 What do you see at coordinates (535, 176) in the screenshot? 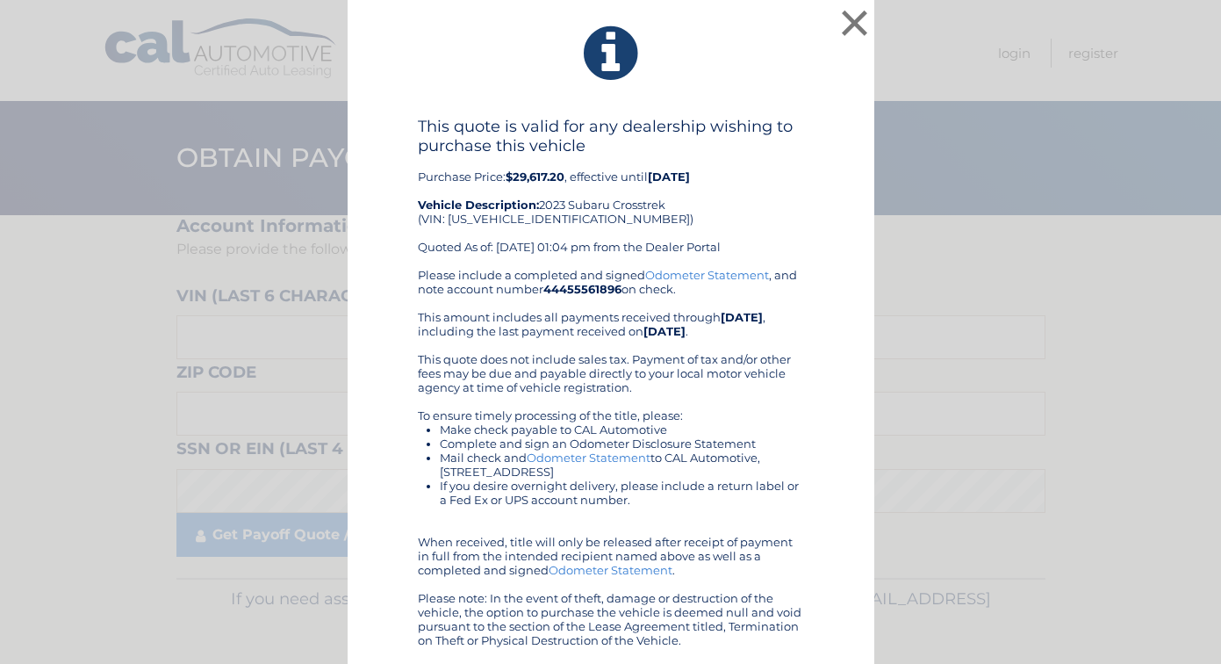
I see `b: $29,617.20` at bounding box center [535, 176].